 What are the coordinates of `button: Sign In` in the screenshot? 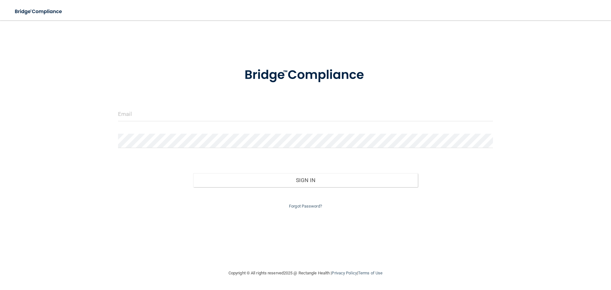 It's located at (306, 180).